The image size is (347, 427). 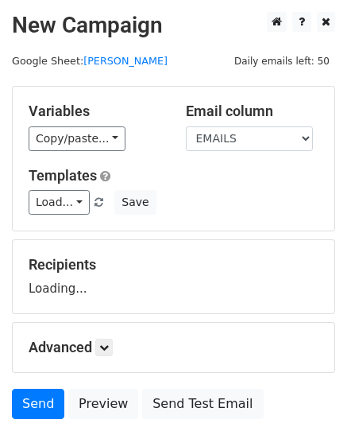 What do you see at coordinates (135, 202) in the screenshot?
I see `button: Save` at bounding box center [135, 202].